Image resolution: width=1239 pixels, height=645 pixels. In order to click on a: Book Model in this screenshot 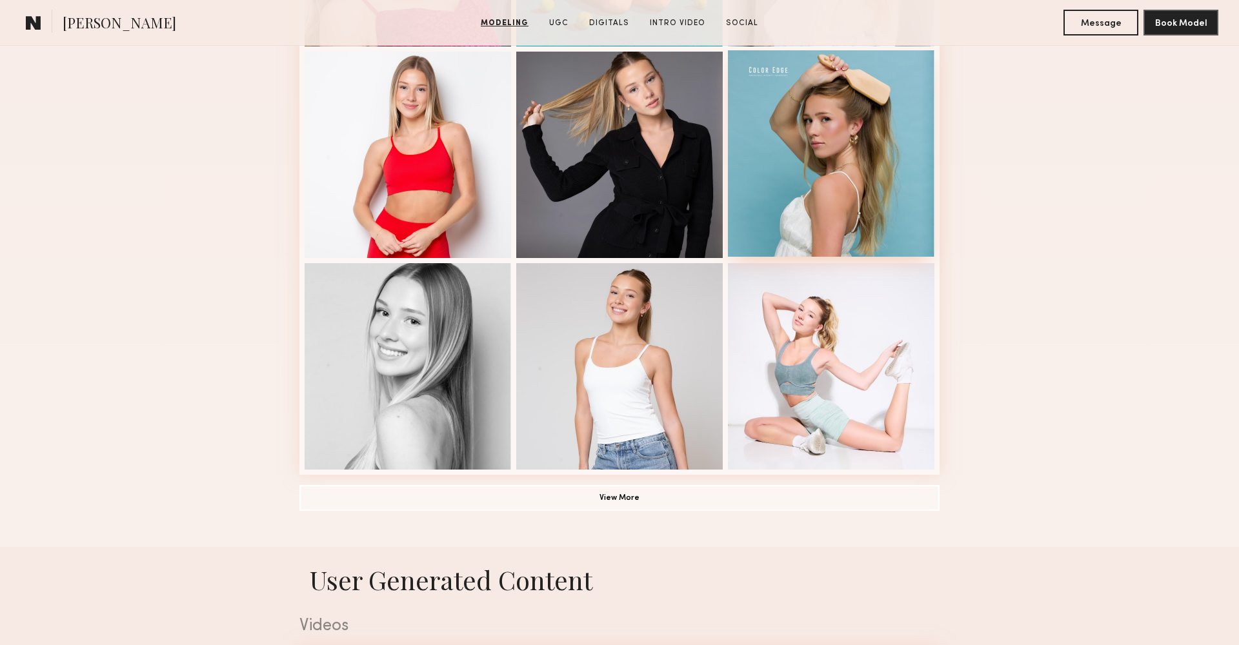, I will do `click(1181, 22)`.